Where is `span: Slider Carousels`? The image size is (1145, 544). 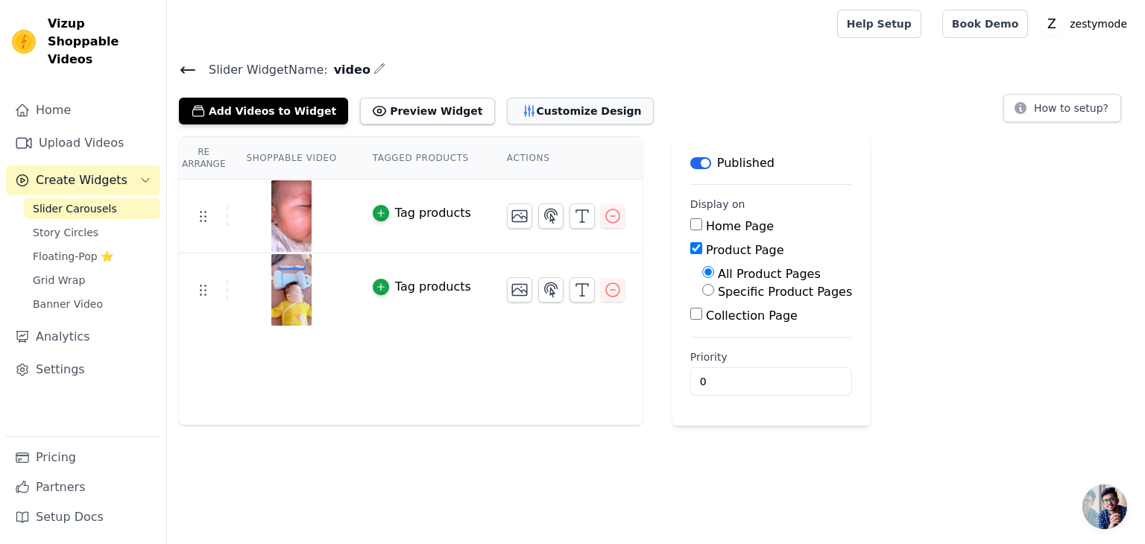
span: Slider Carousels is located at coordinates (75, 209).